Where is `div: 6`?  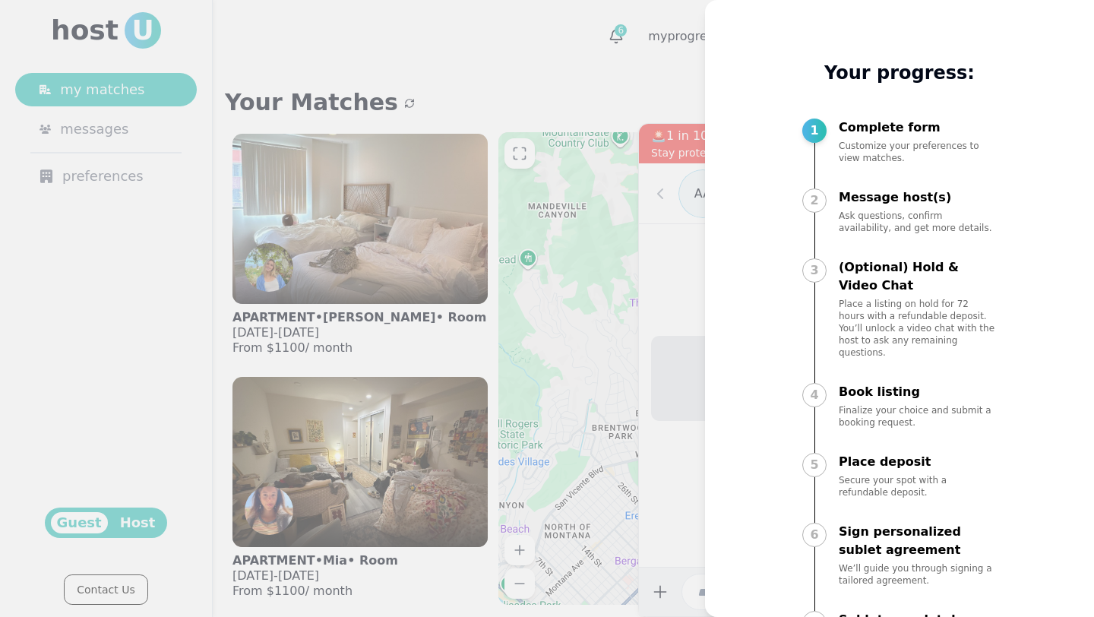
div: 6 is located at coordinates (814, 535).